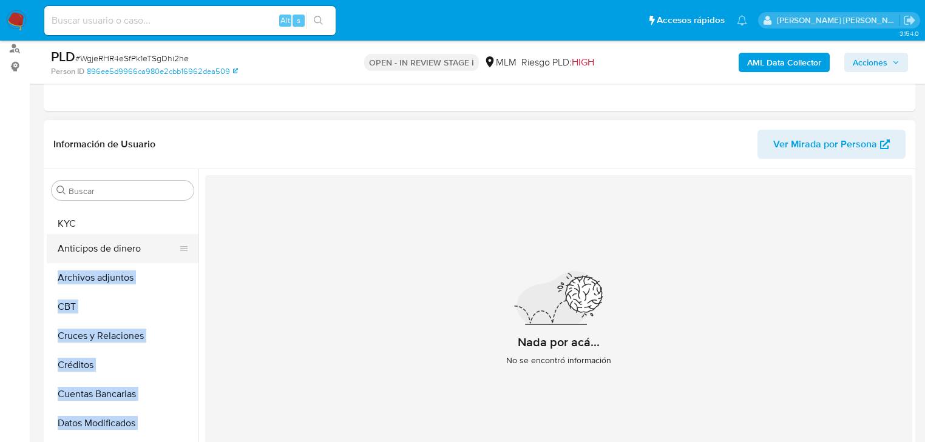 This screenshot has height=442, width=925. What do you see at coordinates (909, 20) in the screenshot?
I see `a: Salir` at bounding box center [909, 20].